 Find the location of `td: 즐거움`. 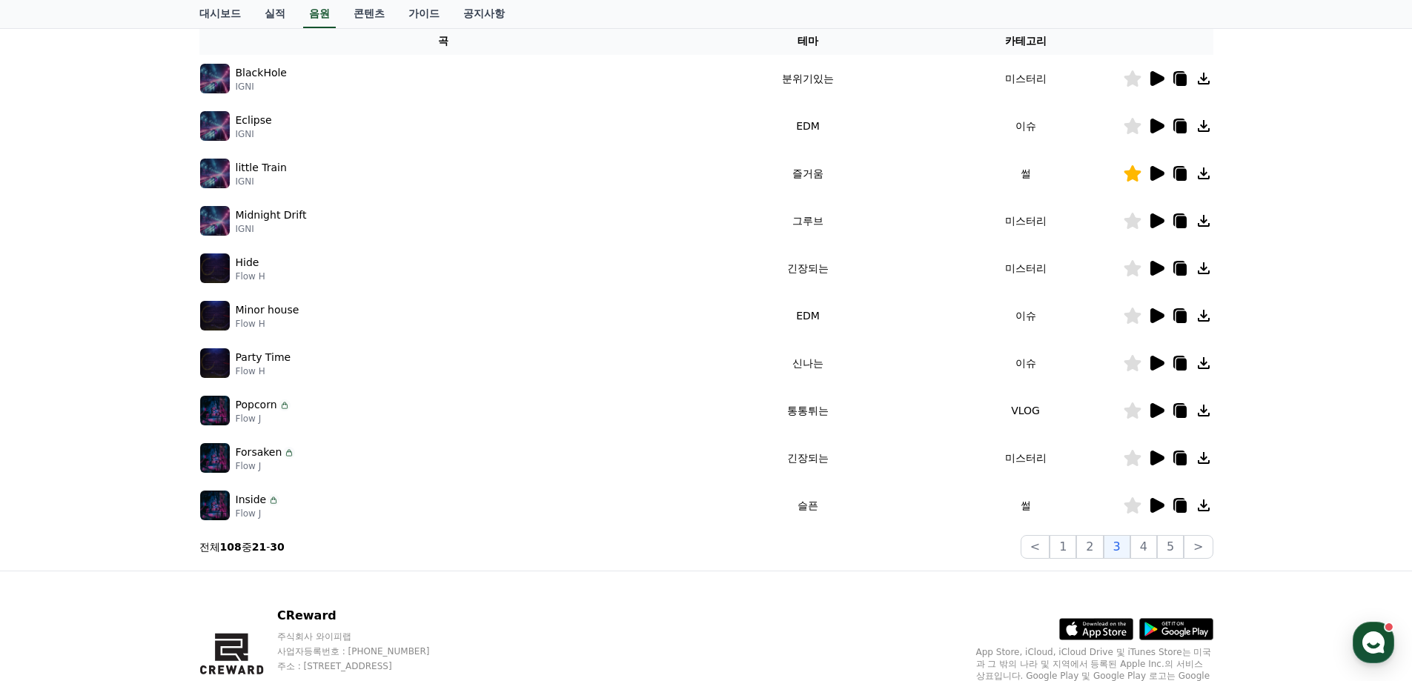

td: 즐거움 is located at coordinates (807, 173).